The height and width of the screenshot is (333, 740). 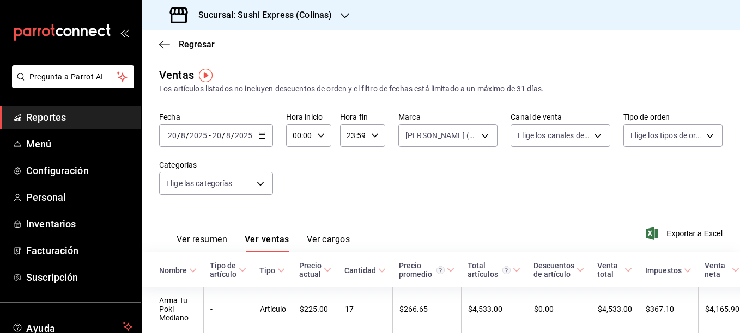 I want to click on a: Pregunta a Parrot AI, so click(x=71, y=84).